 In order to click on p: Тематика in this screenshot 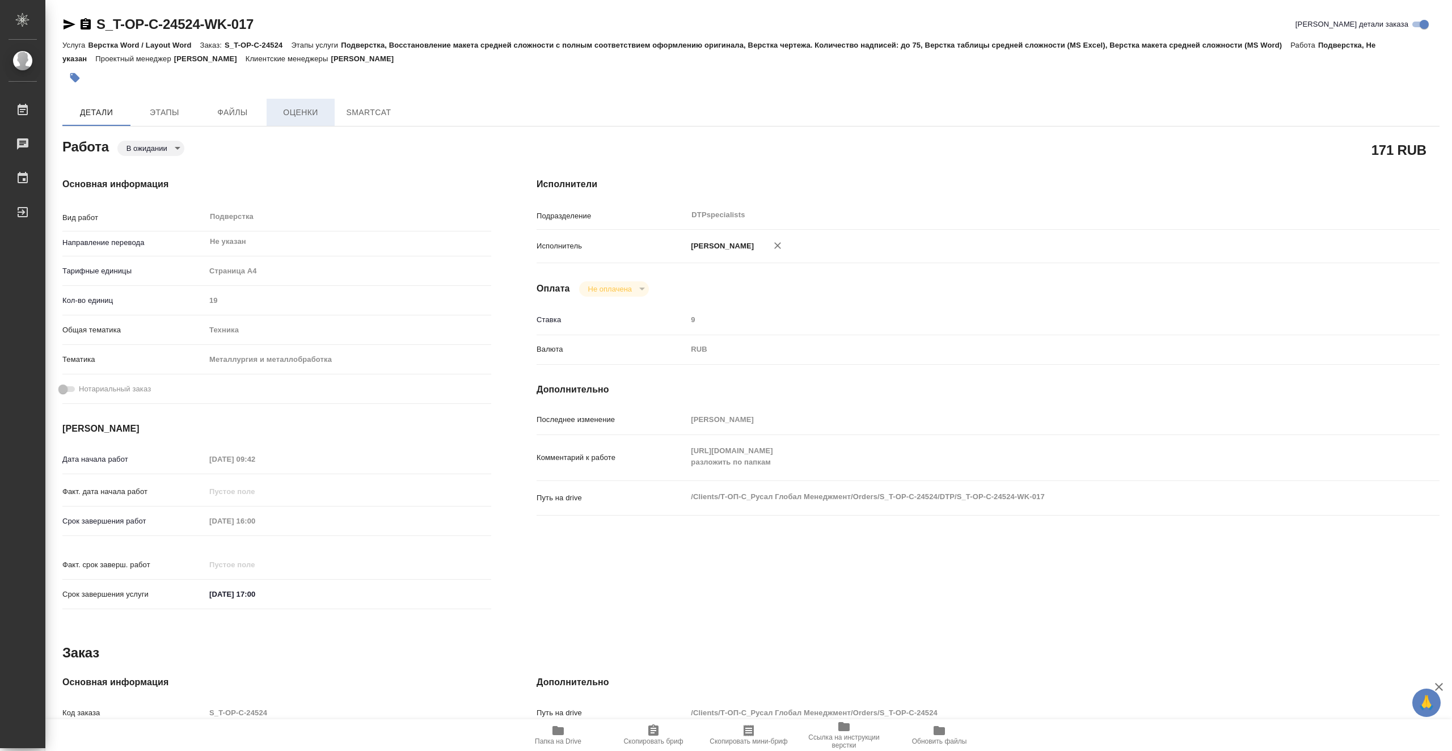, I will do `click(134, 360)`.